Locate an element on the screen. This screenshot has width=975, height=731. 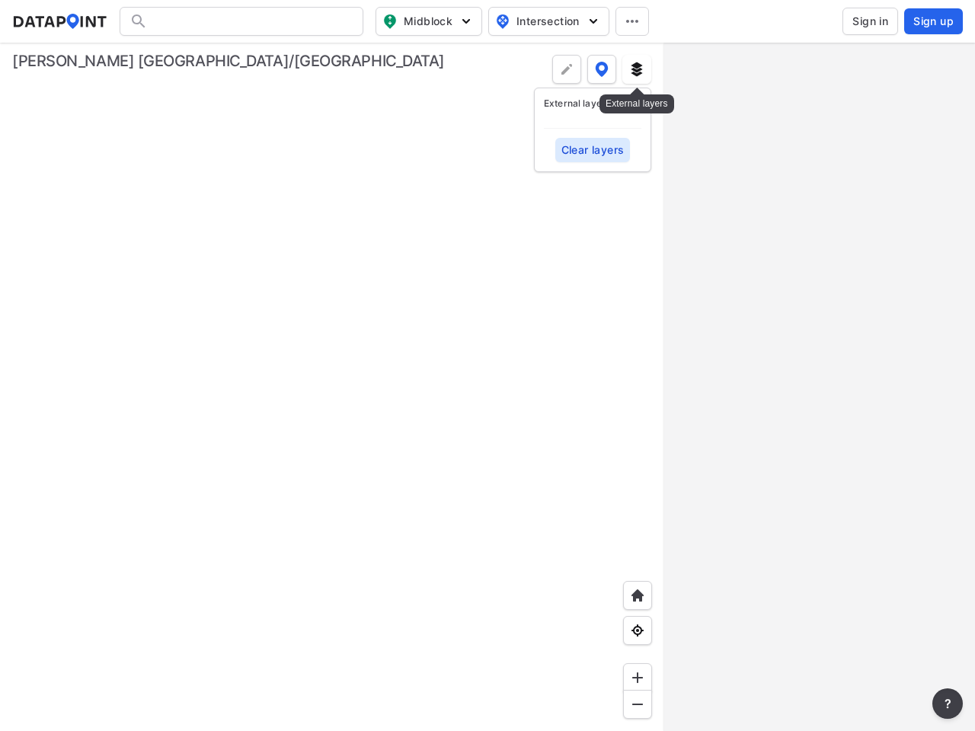
span: Clear layers is located at coordinates (593, 150).